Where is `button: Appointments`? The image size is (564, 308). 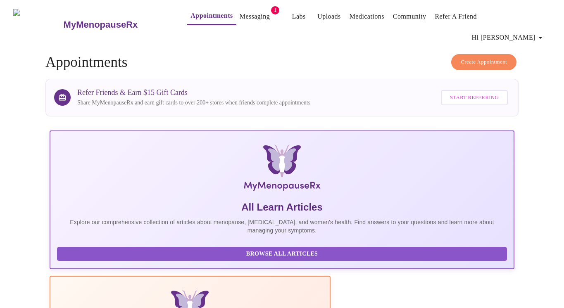
button: Appointments is located at coordinates (211, 16).